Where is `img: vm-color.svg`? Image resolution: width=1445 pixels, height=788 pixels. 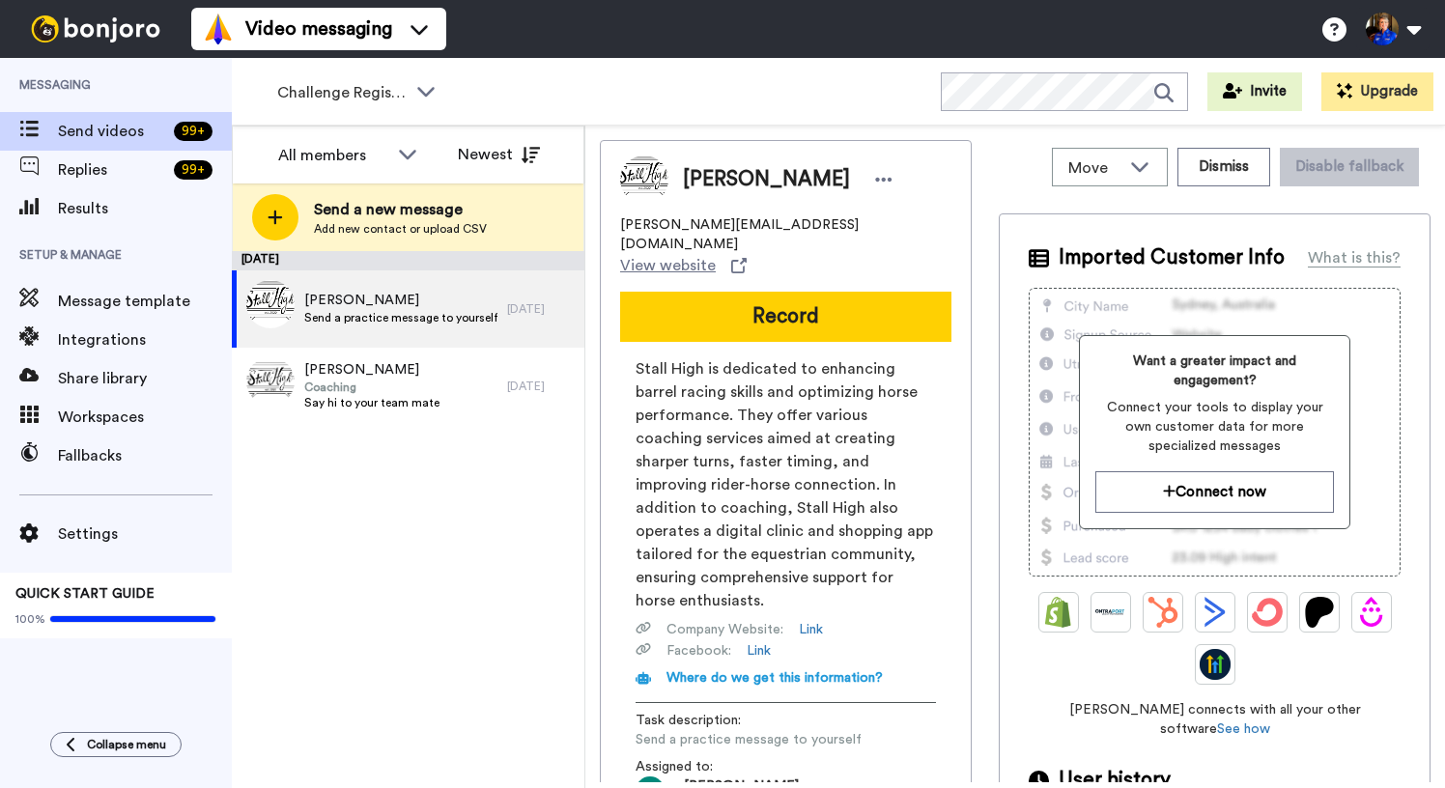
img: vm-color.svg is located at coordinates (218, 29).